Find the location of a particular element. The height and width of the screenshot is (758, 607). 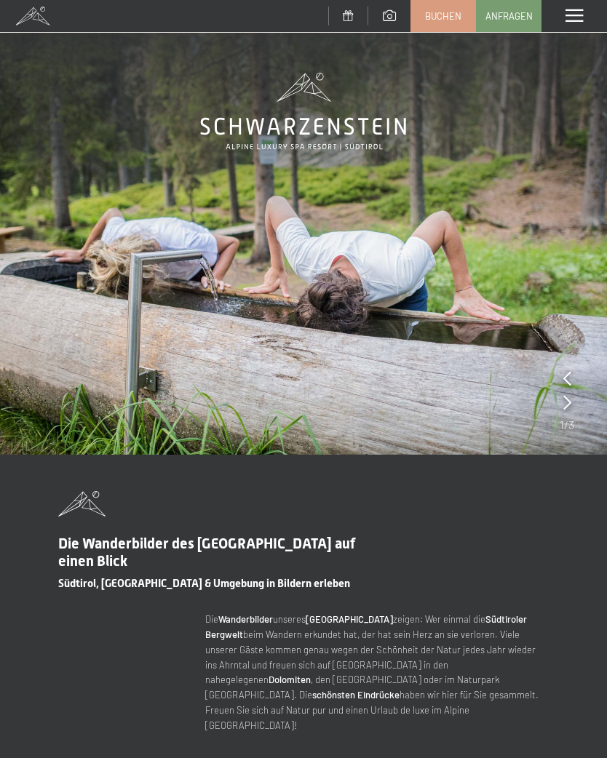

span: Anfragen is located at coordinates (509, 16).